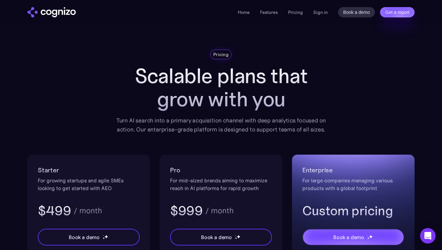 This screenshot has width=442, height=250. Describe the element at coordinates (221, 88) in the screenshot. I see `h1: Scalable plans that grow with you` at that location.